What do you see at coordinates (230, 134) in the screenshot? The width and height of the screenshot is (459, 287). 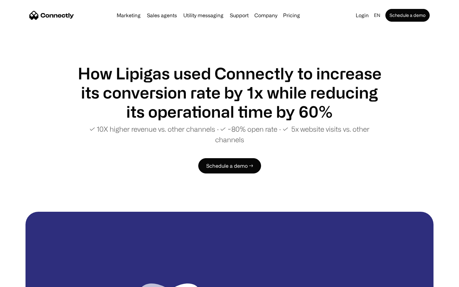 I see `p: ✓ 10X higher revenue vs. other channels ∙ ✓ ~80% open rate ∙ ✓ 5x website visits vs. other channels` at bounding box center [230, 134].